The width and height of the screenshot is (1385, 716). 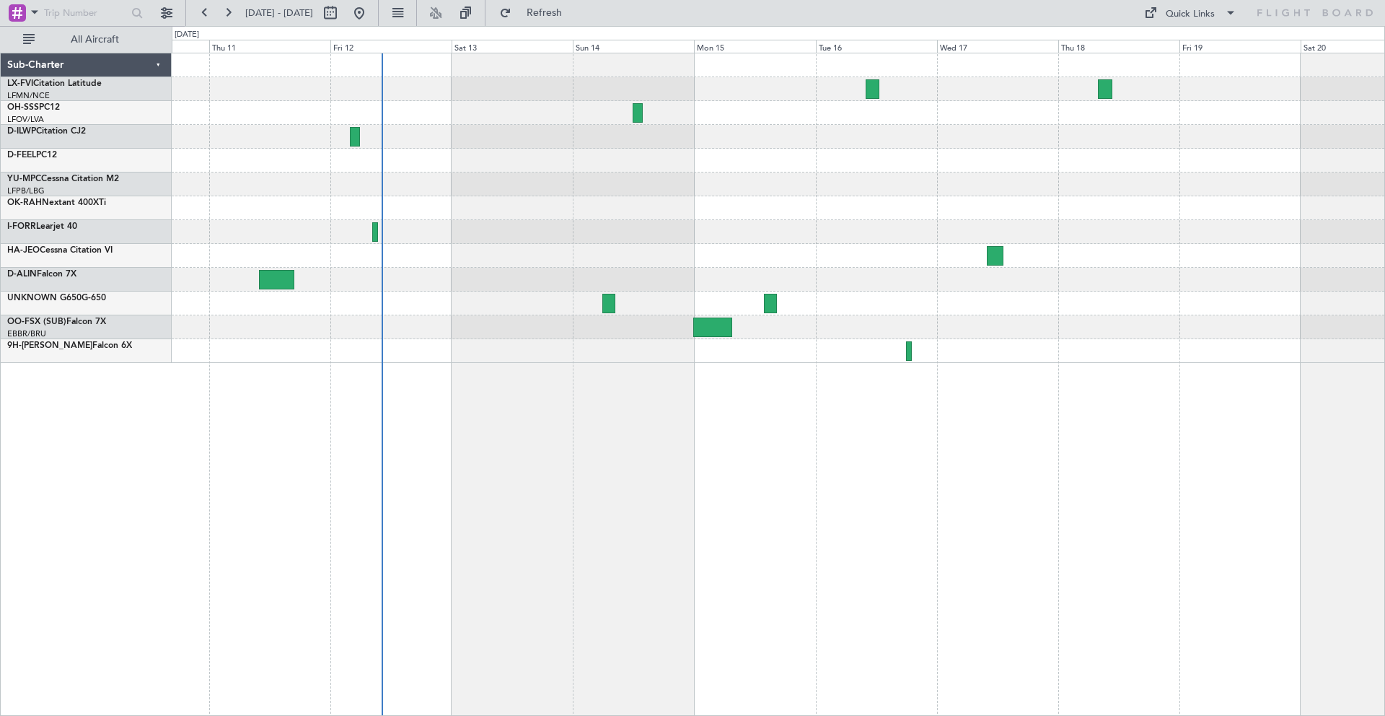 I want to click on span: LX-FVI, so click(x=20, y=84).